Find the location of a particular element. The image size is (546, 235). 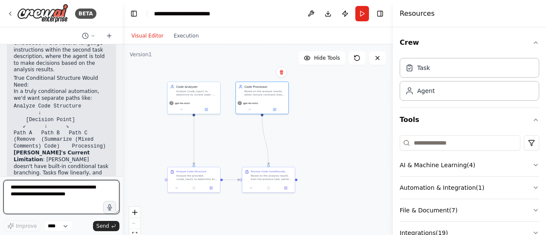

div: BETA is located at coordinates (86, 14).